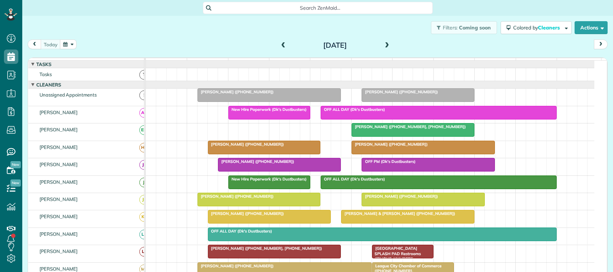 The width and height of the screenshot is (613, 272). What do you see at coordinates (194, 63) in the screenshot?
I see `span: 8am` at bounding box center [194, 63].